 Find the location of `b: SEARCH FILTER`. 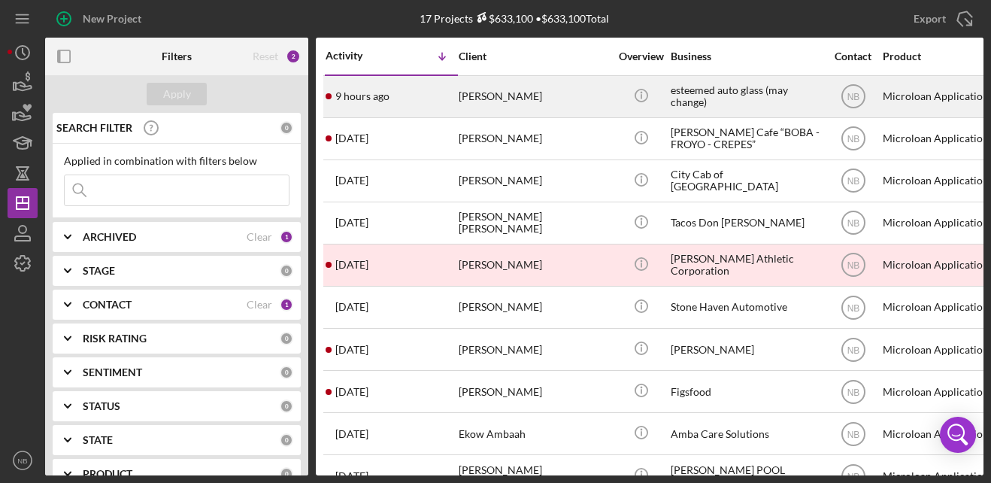

b: SEARCH FILTER is located at coordinates (94, 128).